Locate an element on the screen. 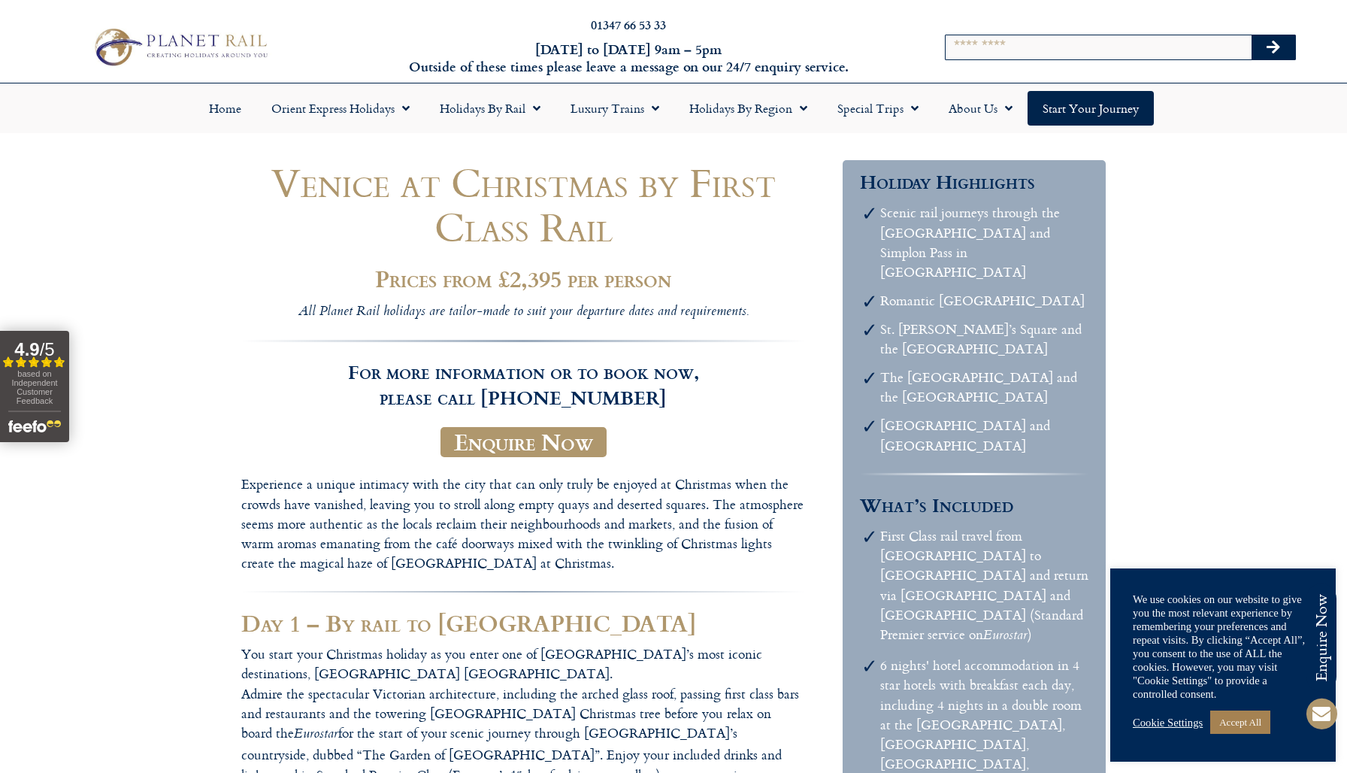  i: Eurostar is located at coordinates (316, 735).